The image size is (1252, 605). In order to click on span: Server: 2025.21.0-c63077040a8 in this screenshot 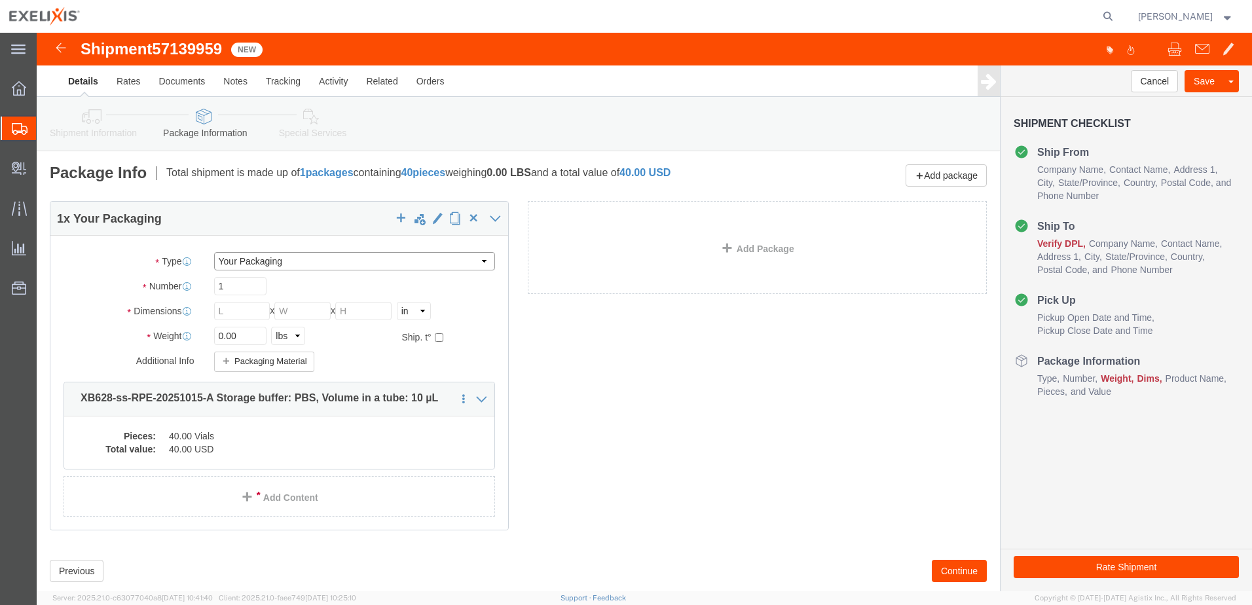, I will do `click(132, 598)`.